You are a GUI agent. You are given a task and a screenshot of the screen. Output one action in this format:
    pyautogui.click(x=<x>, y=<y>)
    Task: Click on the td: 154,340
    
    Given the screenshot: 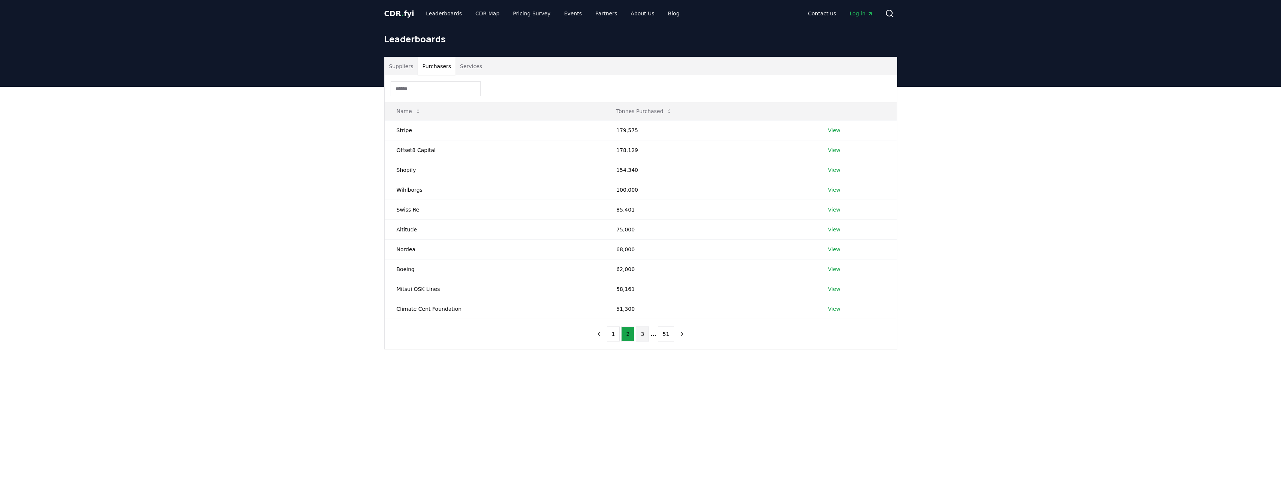 What is the action you would take?
    pyautogui.click(x=710, y=170)
    